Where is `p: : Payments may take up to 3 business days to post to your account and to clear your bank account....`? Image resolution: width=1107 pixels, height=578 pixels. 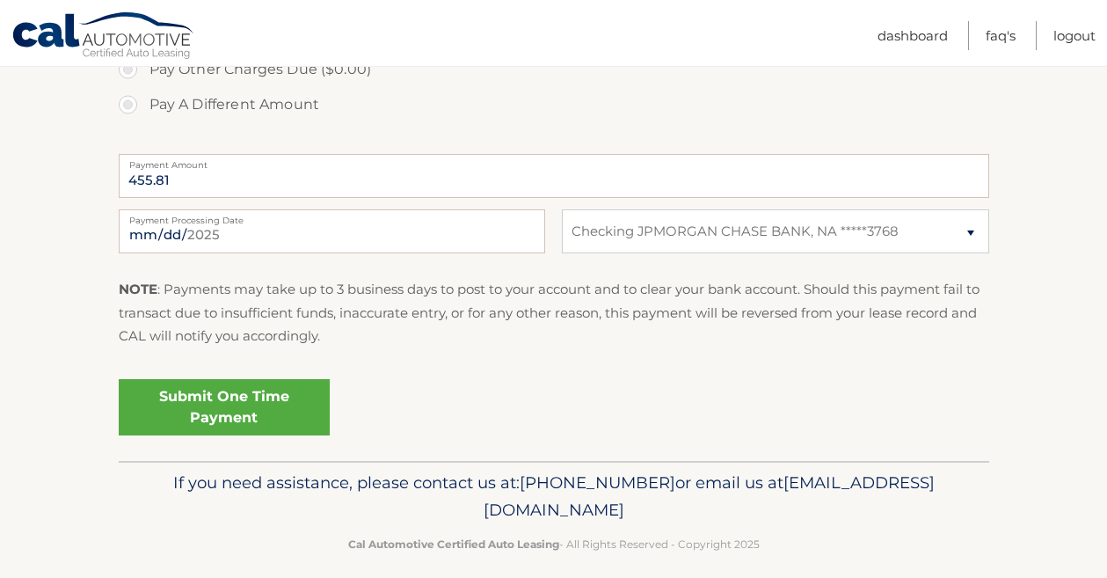 p: : Payments may take up to 3 business days to post to your account and to clear your bank account.... is located at coordinates (554, 312).